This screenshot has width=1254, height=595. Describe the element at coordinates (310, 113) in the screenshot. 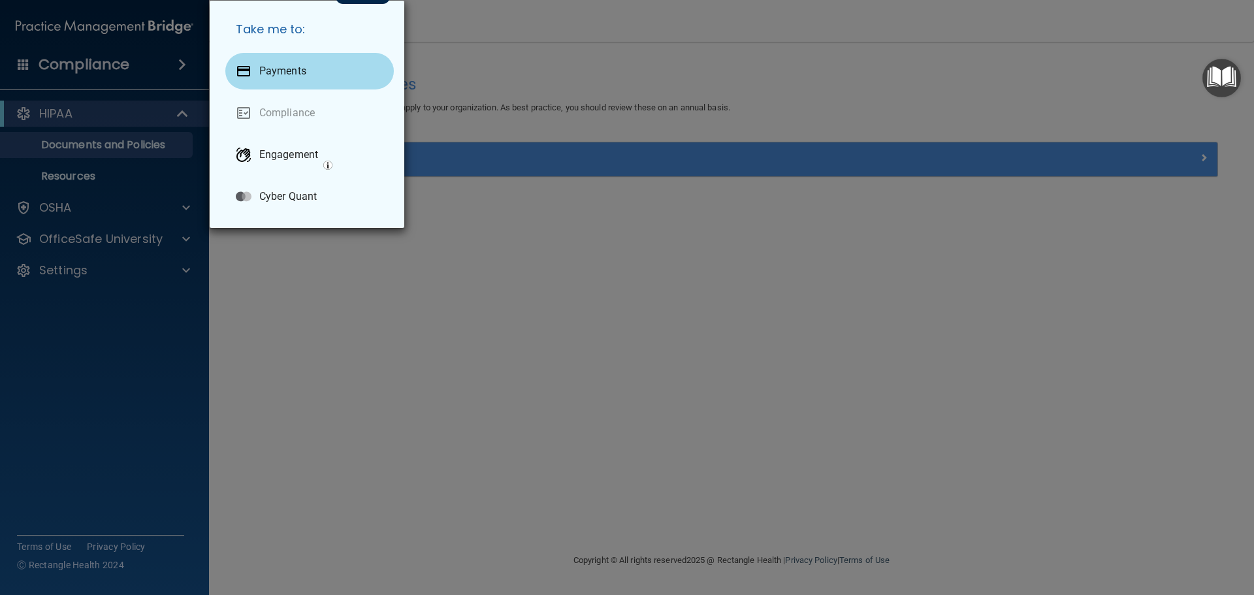

I see `a: Compliance` at that location.